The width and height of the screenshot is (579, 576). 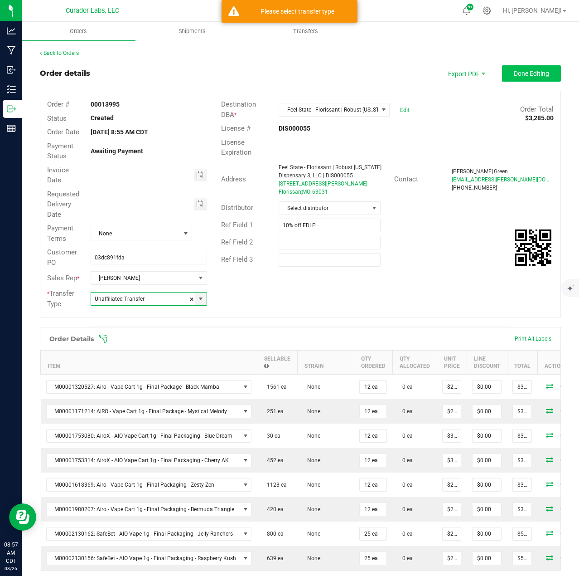 I want to click on span: Address, so click(x=233, y=179).